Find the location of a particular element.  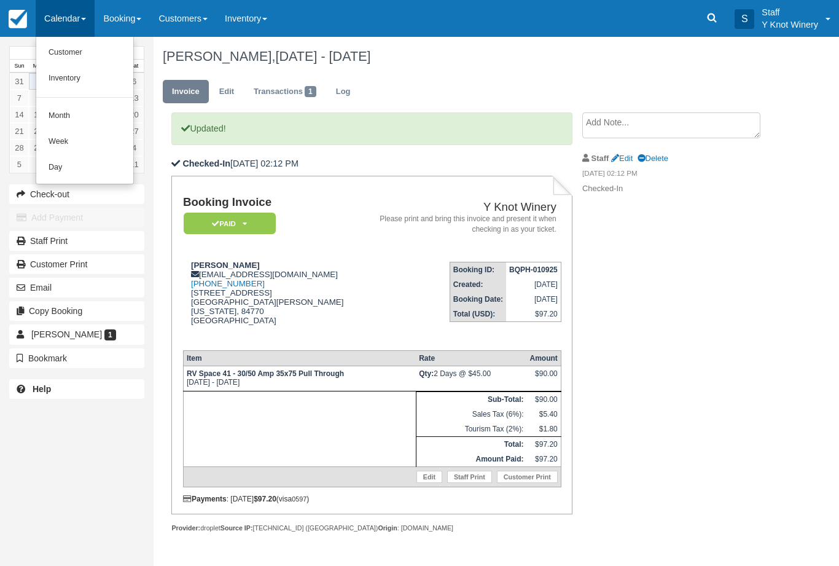

a: Day is located at coordinates (85, 168).